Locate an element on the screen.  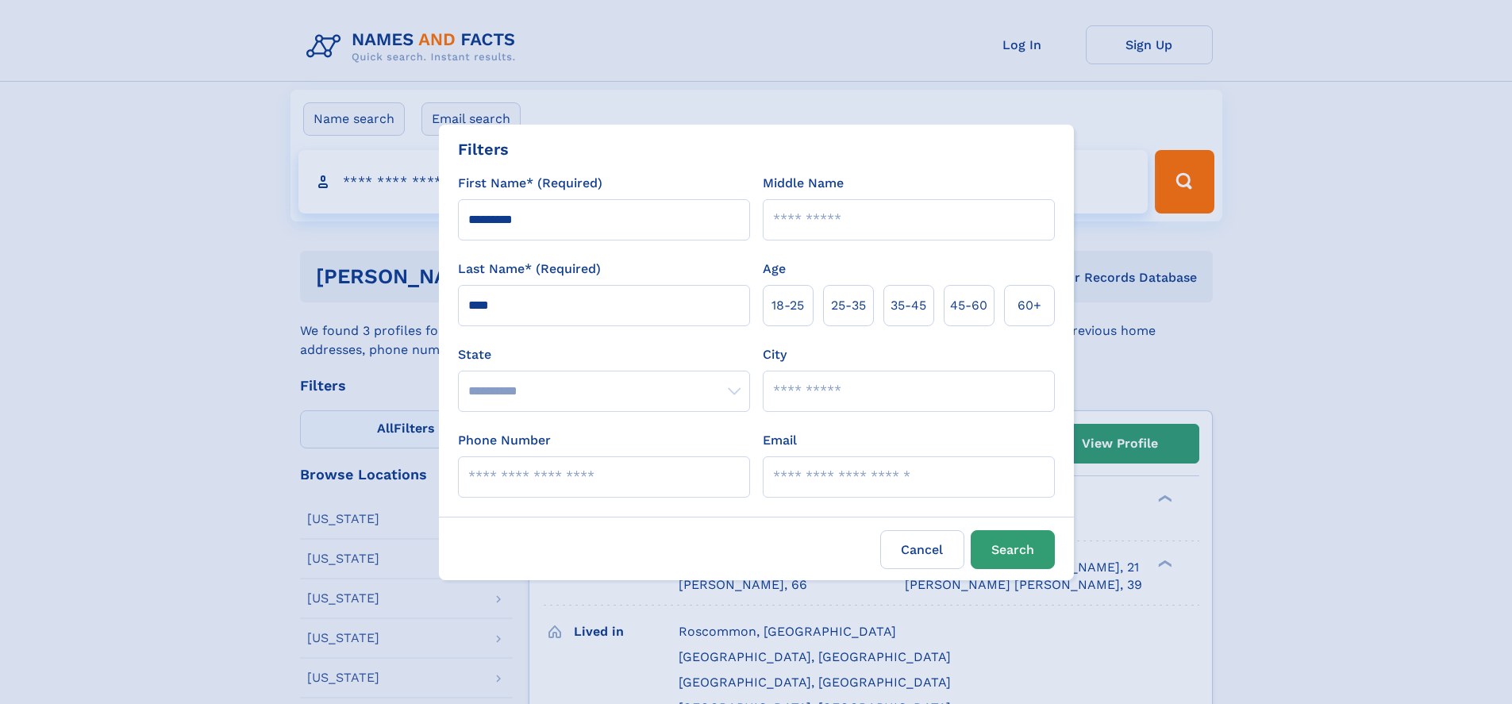
span: 25‑35 is located at coordinates (849, 306).